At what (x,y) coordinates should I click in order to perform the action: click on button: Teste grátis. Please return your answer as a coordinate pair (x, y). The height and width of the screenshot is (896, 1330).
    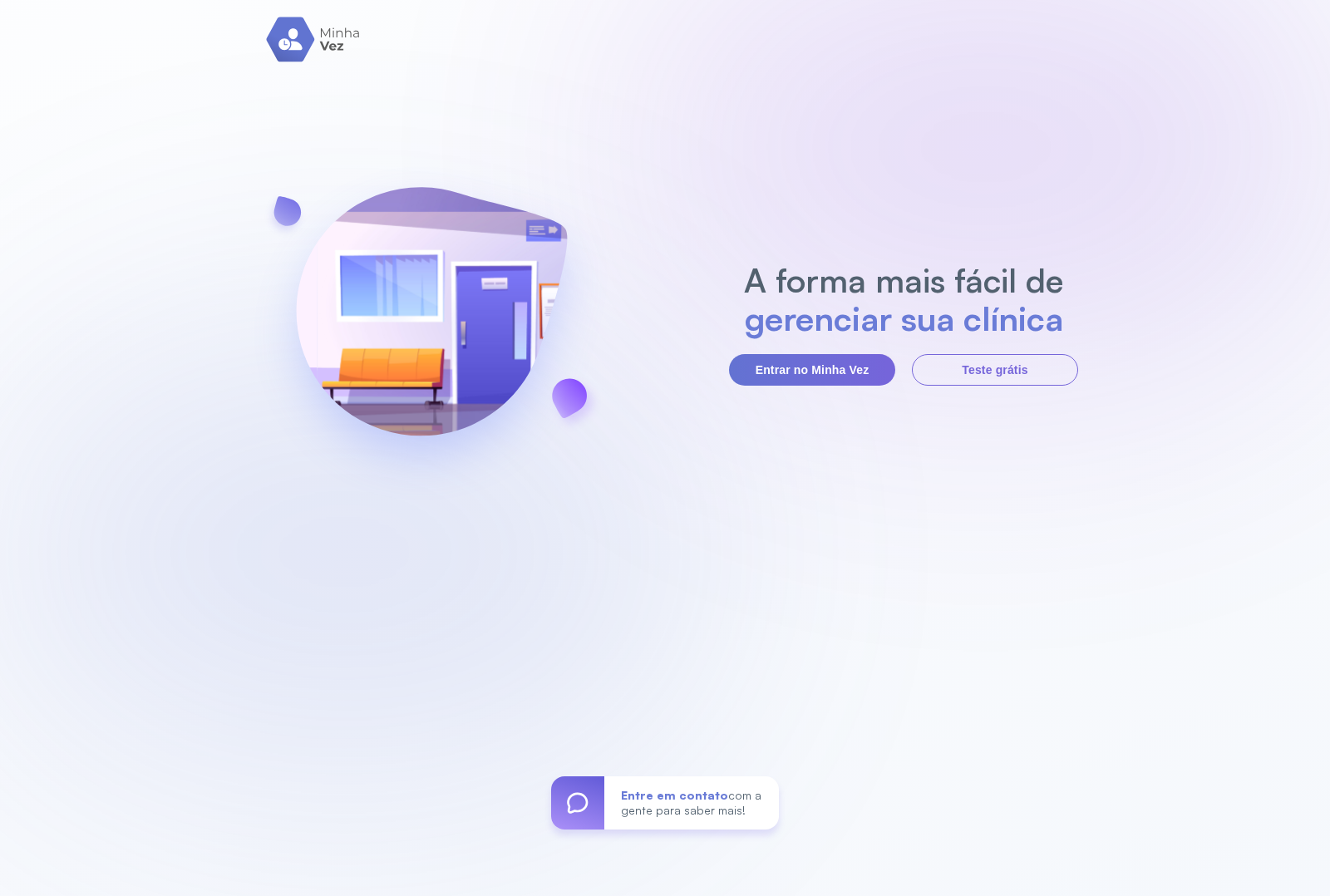
    Looking at the image, I should click on (995, 370).